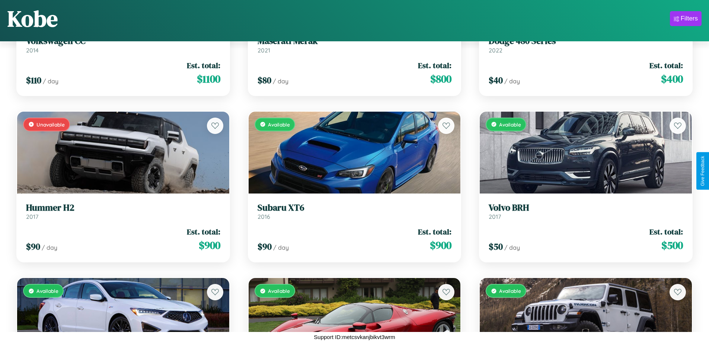 This screenshot has height=342, width=709. What do you see at coordinates (686, 19) in the screenshot?
I see `button: Filters` at bounding box center [686, 19].